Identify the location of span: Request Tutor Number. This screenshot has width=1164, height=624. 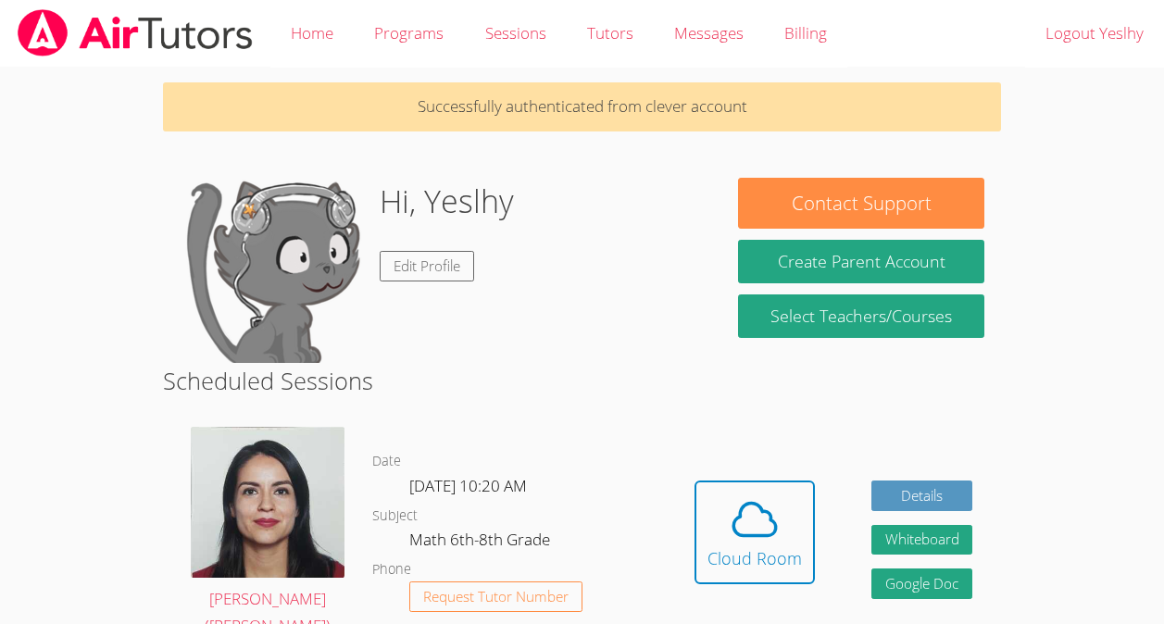
(495, 596).